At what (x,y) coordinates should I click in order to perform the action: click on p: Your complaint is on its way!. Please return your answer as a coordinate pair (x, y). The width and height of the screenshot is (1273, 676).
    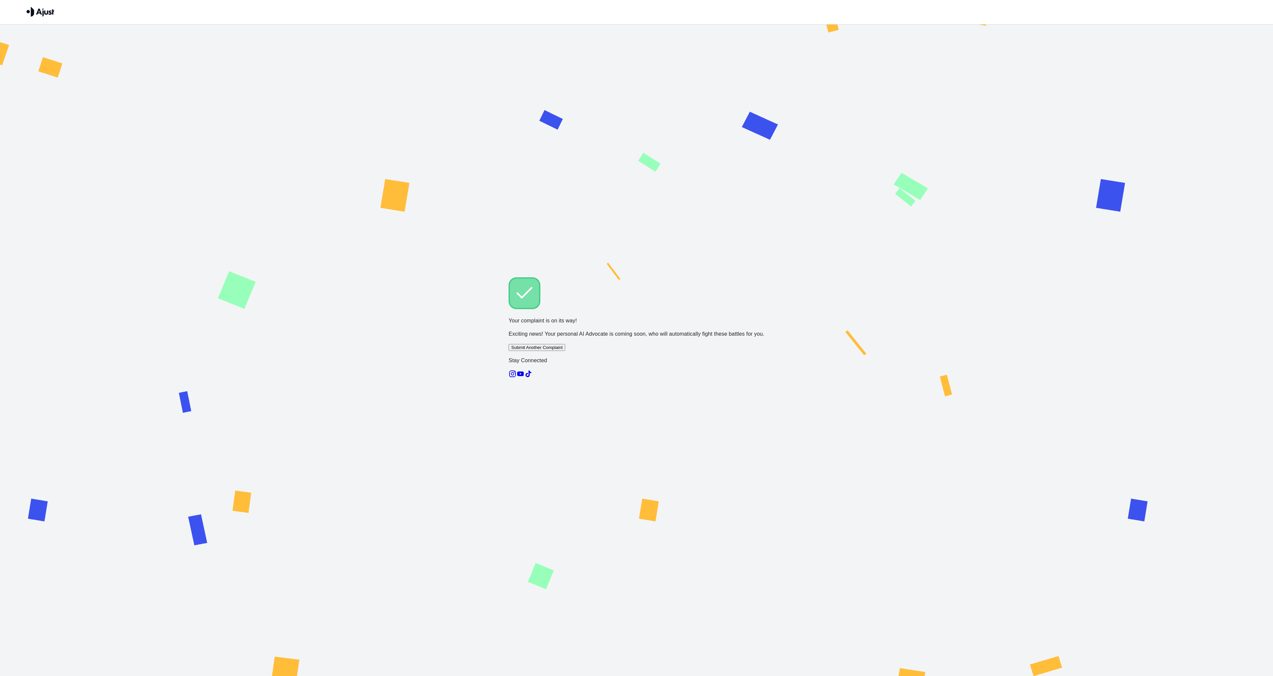
    Looking at the image, I should click on (636, 321).